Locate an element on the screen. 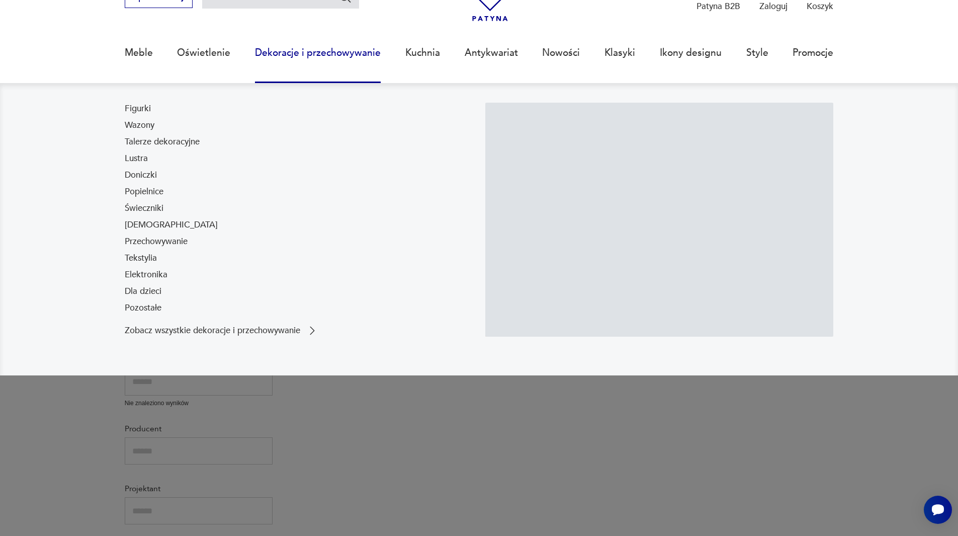  a: Zobacz wszystkie dekoracje i przechowywanie is located at coordinates (221, 330).